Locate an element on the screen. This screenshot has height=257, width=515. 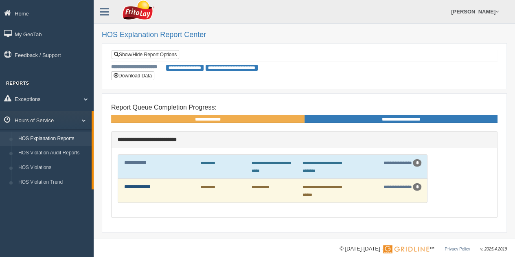
a: HOS Violation Audit Reports is located at coordinates (53, 153).